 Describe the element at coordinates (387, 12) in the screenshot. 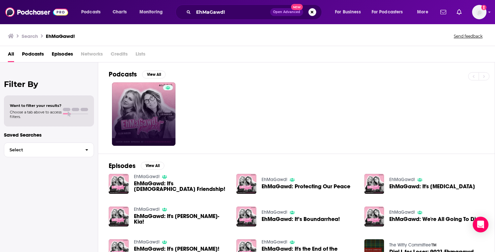

I see `span: For Podcasters` at that location.